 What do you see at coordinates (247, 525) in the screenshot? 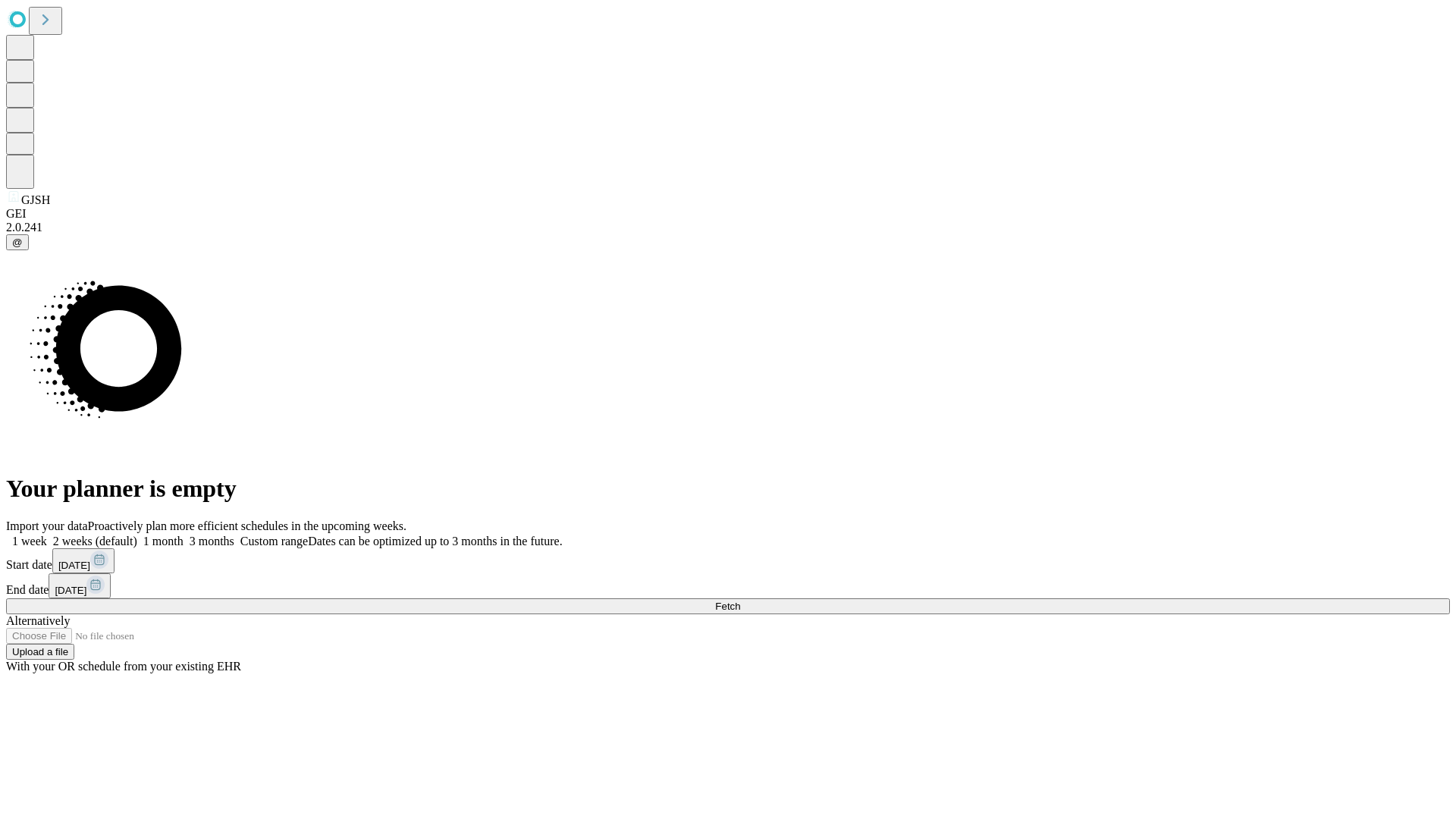
I see `span: Proactively plan more efficient schedules in the upcoming weeks.` at bounding box center [247, 525].